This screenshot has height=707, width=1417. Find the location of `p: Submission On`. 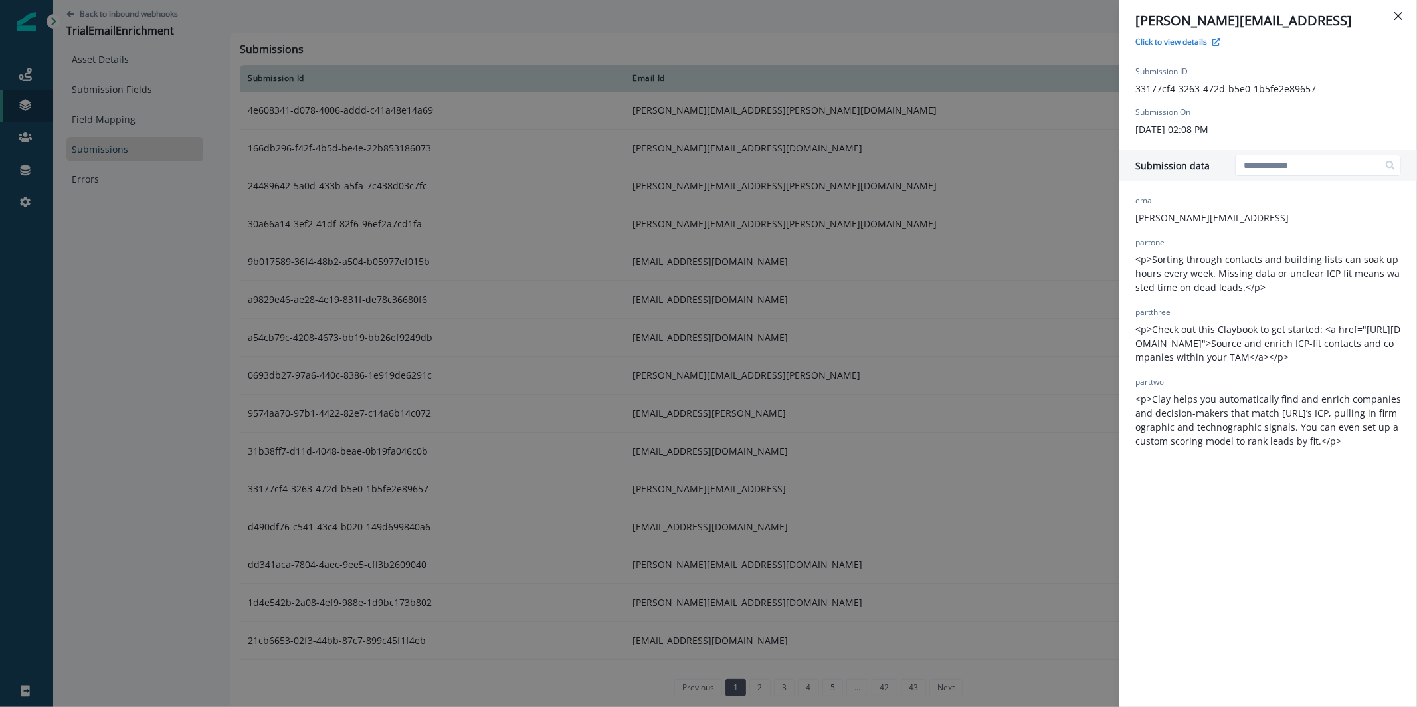

p: Submission On is located at coordinates (1162, 112).